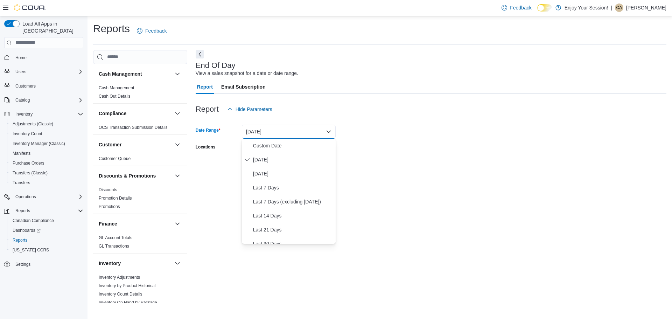 This screenshot has height=319, width=672. Describe the element at coordinates (44, 264) in the screenshot. I see `button: Settings` at that location.